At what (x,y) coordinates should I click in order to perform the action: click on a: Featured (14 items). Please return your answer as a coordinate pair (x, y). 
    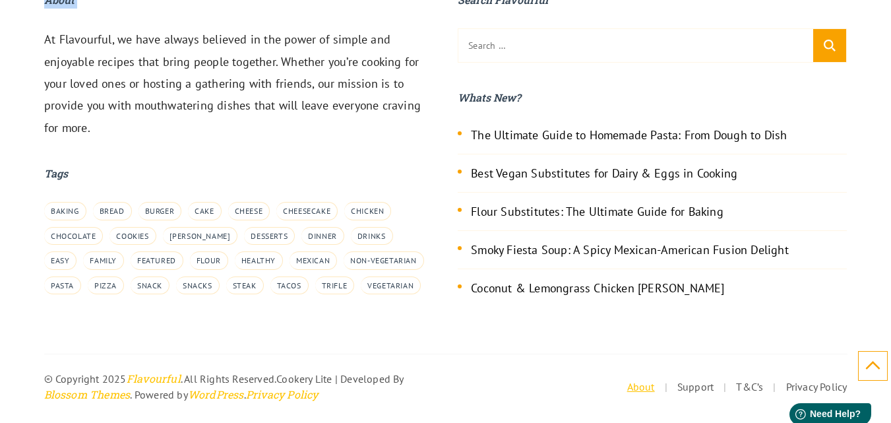
    Looking at the image, I should click on (157, 261).